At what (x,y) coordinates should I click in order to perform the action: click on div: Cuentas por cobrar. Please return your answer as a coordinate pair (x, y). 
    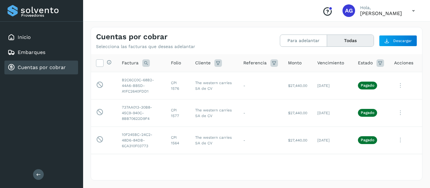
    Looking at the image, I should click on (41, 68).